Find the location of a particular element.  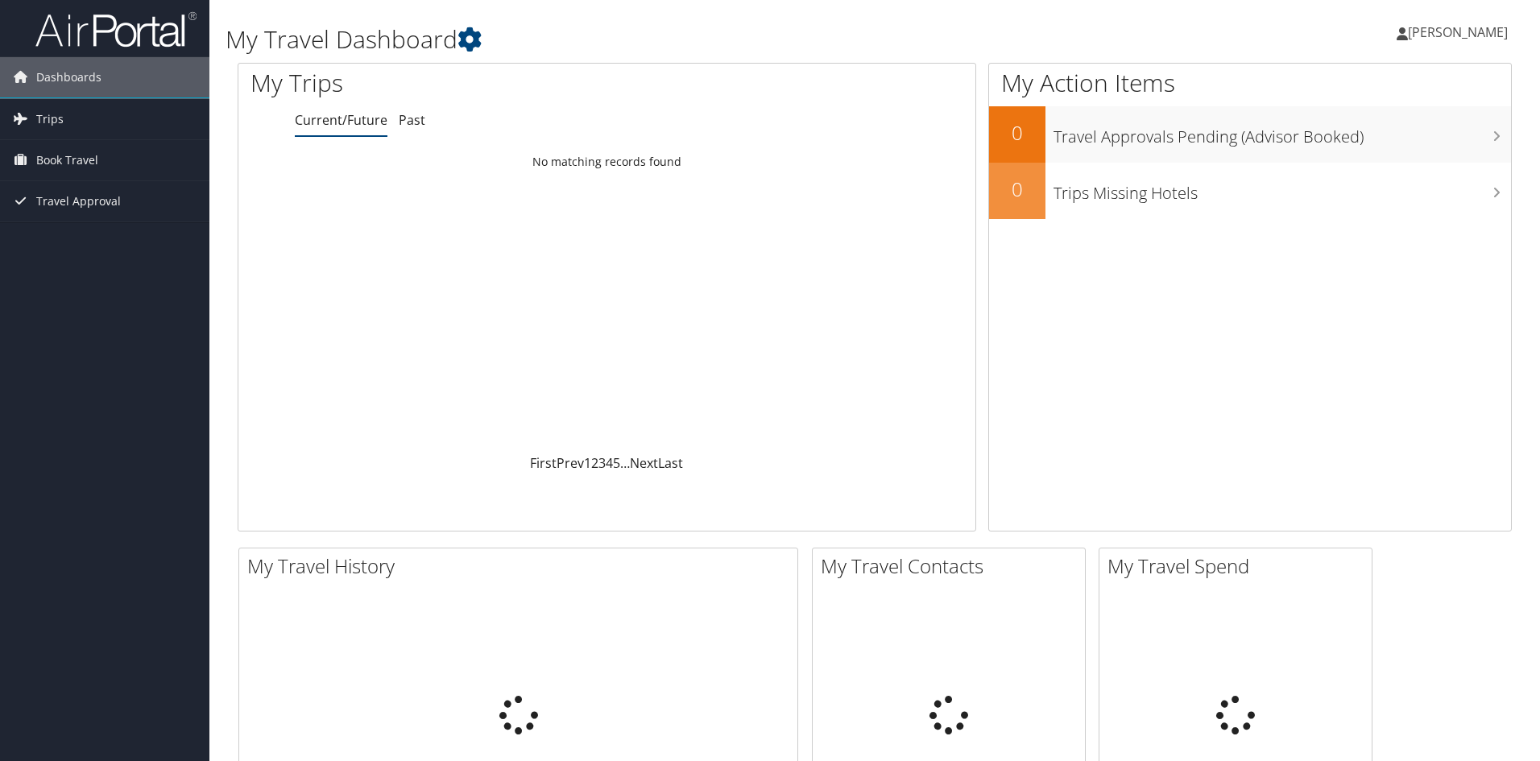

a: 1 is located at coordinates (587, 463).